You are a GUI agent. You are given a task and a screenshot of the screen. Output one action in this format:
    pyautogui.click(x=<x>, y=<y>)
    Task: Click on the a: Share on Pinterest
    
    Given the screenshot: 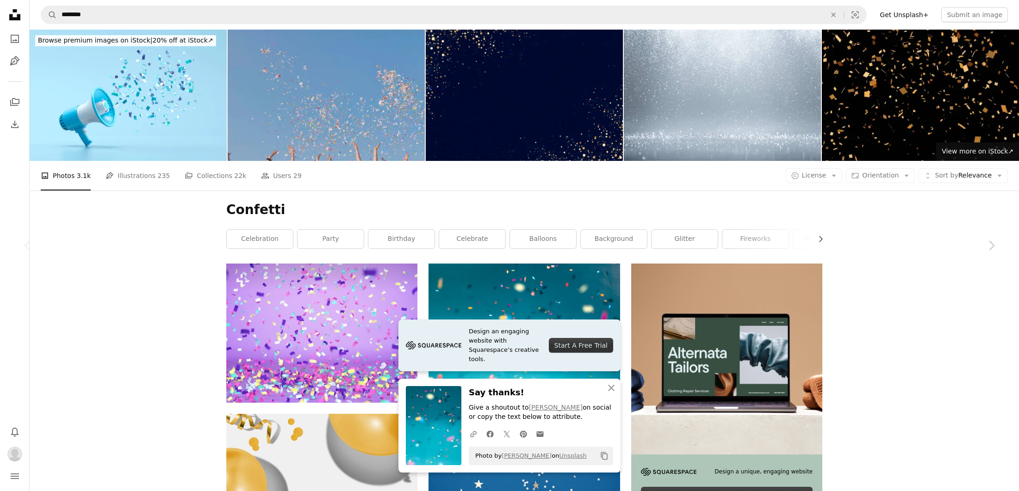 What is the action you would take?
    pyautogui.click(x=523, y=434)
    